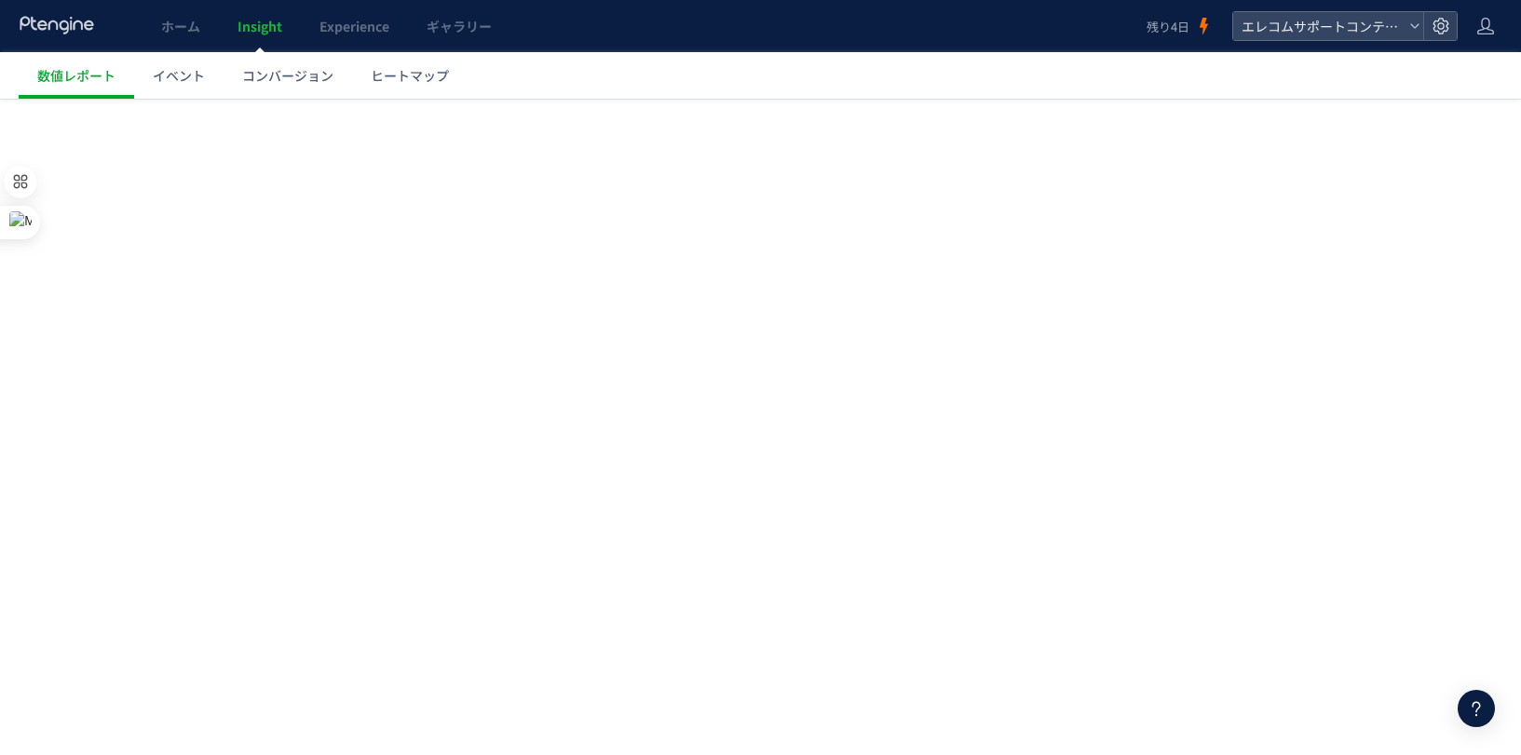  Describe the element at coordinates (260, 26) in the screenshot. I see `span: Insight` at that location.